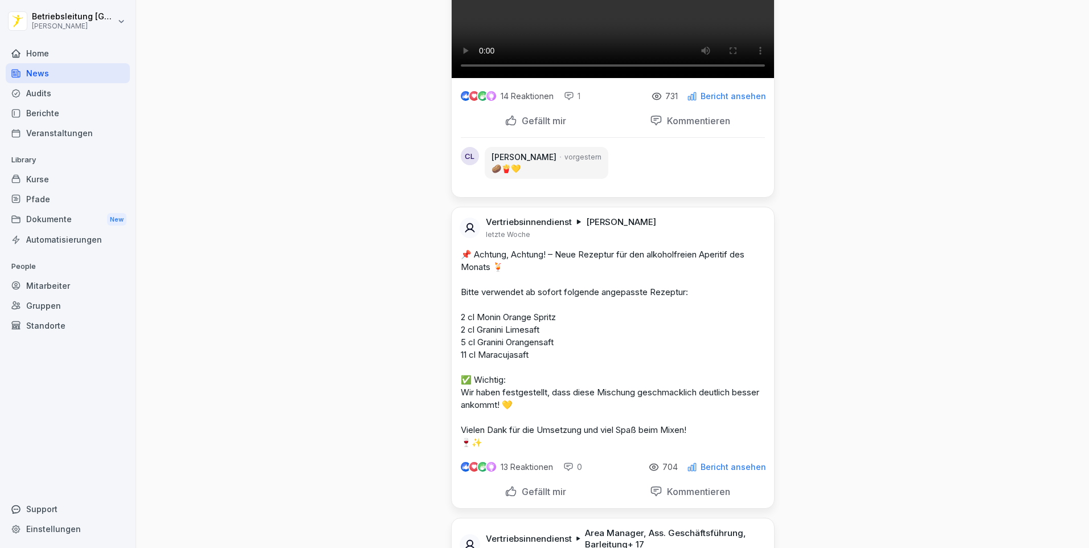  Describe the element at coordinates (68, 267) in the screenshot. I see `p: People` at that location.